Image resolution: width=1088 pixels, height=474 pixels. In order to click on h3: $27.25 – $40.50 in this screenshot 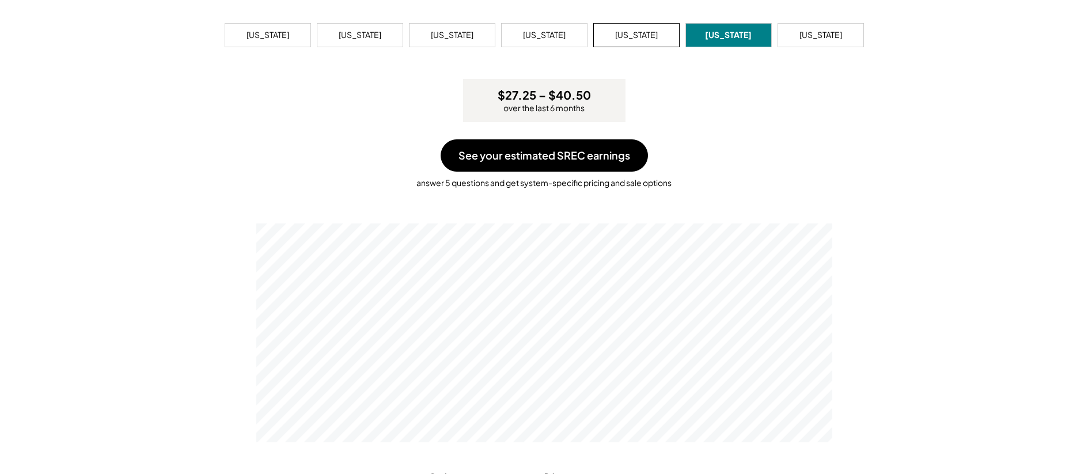, I will do `click(544, 95)`.